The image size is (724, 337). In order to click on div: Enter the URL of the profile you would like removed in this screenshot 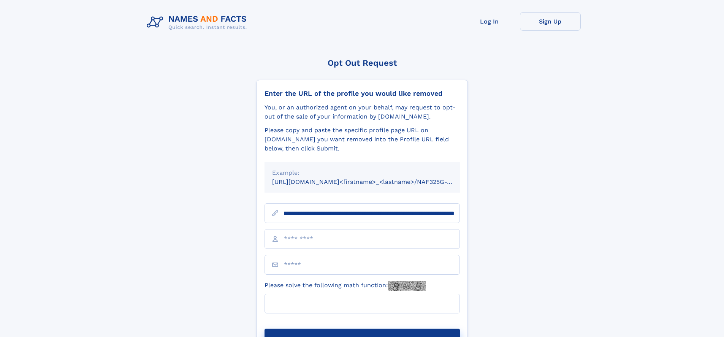, I will do `click(362, 94)`.